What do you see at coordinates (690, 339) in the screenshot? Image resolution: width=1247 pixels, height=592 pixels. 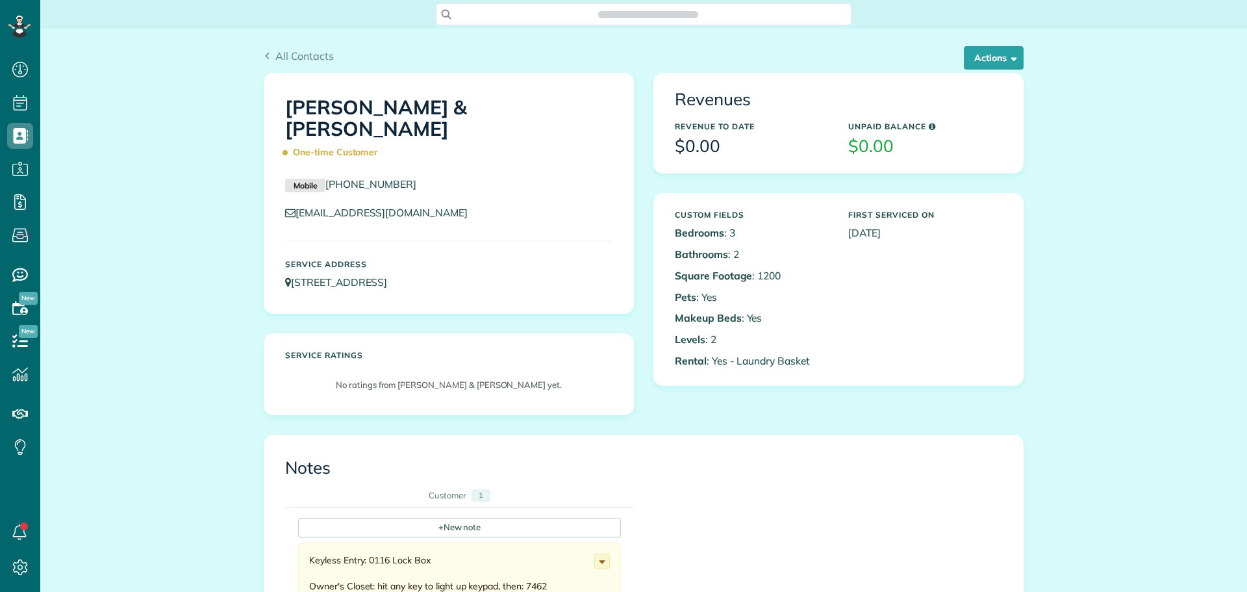 I see `b: Levels` at bounding box center [690, 339].